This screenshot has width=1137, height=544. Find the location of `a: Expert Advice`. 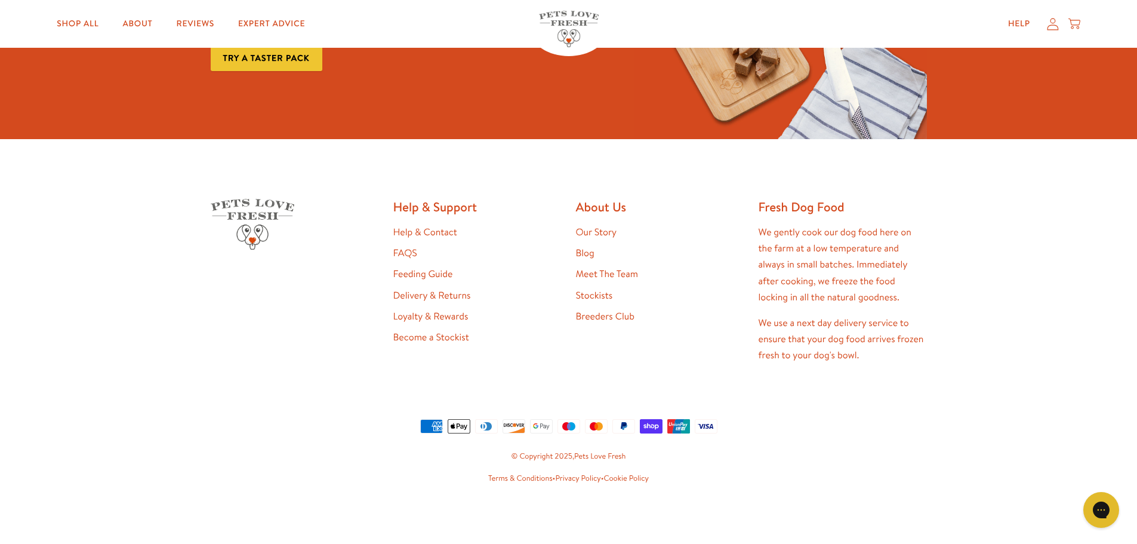

a: Expert Advice is located at coordinates (271, 24).